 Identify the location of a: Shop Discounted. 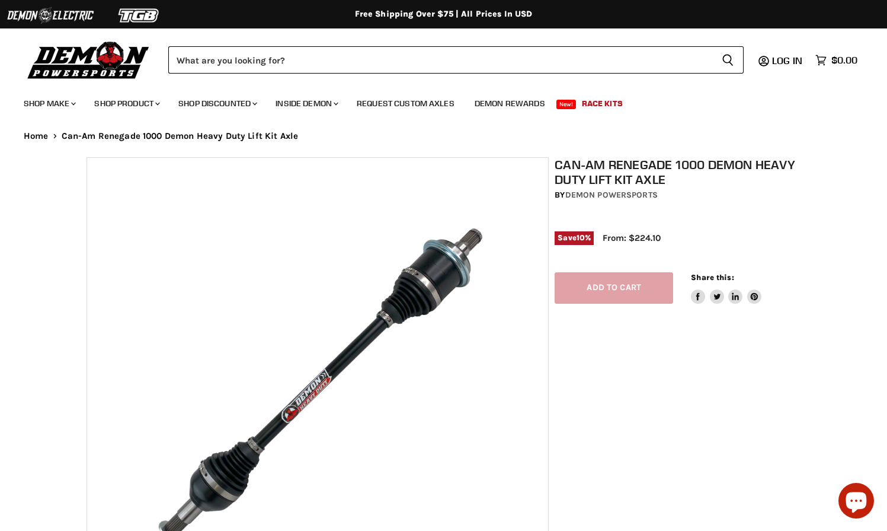
(217, 103).